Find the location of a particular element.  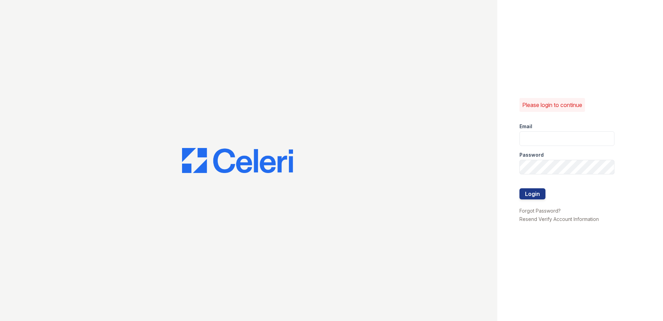

label: Email is located at coordinates (526, 126).